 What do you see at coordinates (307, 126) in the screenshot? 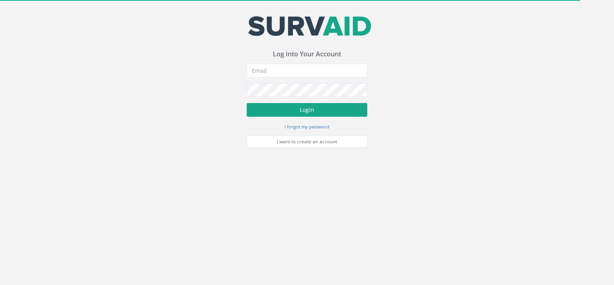
I see `small: I forgot my password` at bounding box center [307, 126].